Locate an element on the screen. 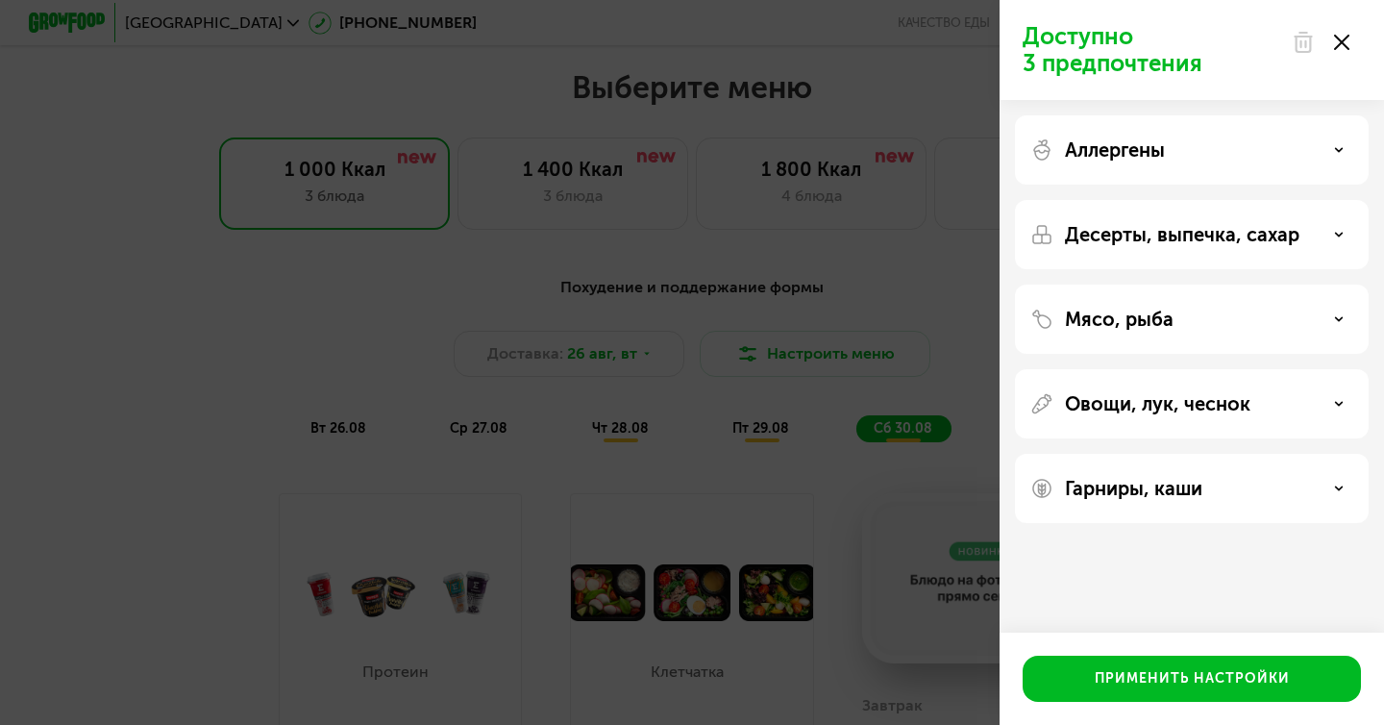 The image size is (1384, 725). p: Доступно 3 предпочтения is located at coordinates (1151, 50).